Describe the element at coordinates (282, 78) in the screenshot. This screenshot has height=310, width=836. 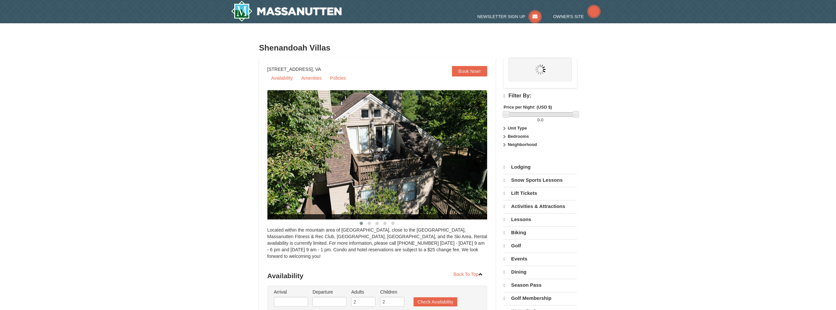
I see `a: Availability` at that location.